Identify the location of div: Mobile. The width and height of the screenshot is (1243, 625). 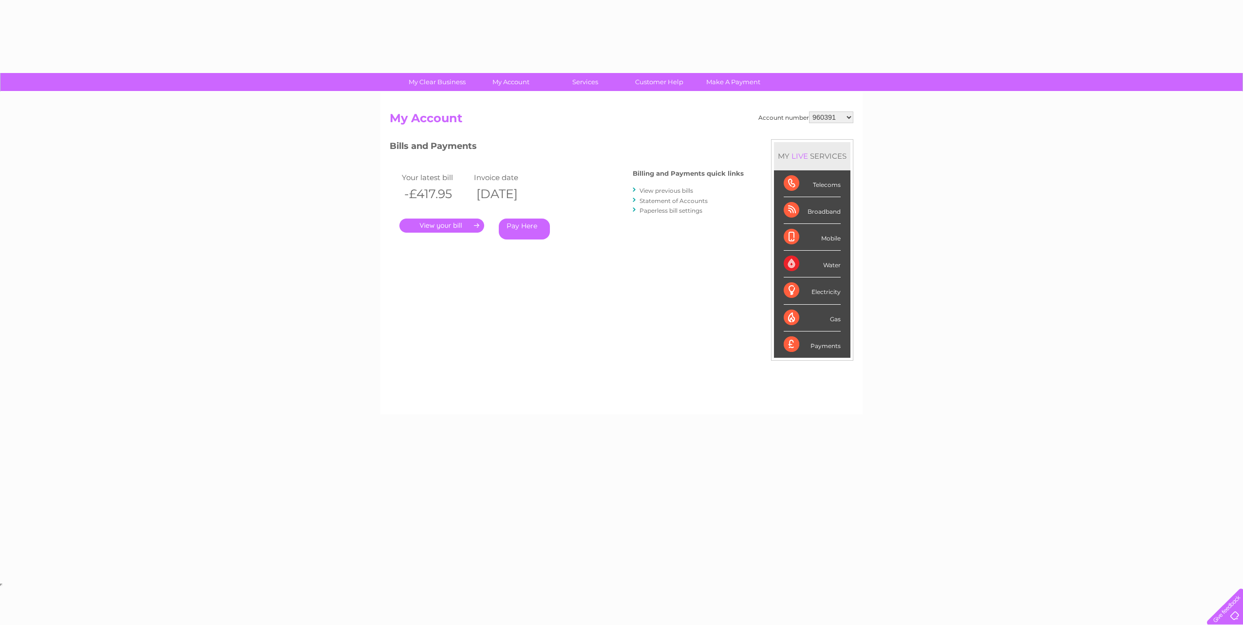
(812, 237).